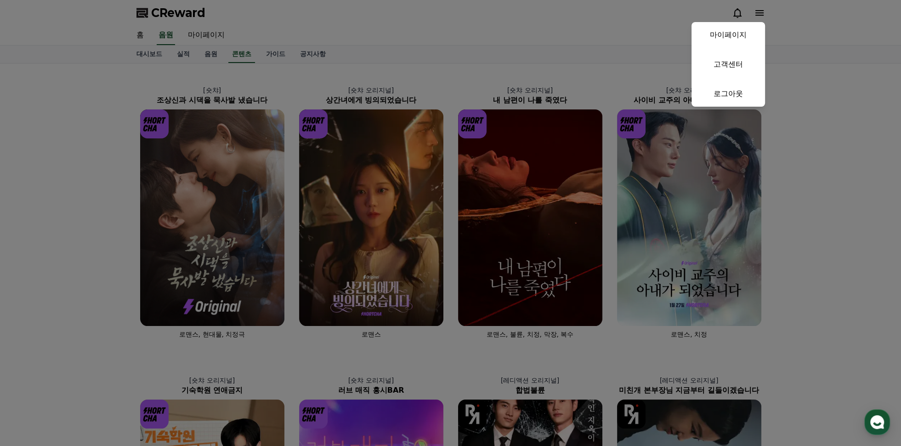 The image size is (901, 446). Describe the element at coordinates (728, 64) in the screenshot. I see `a: 고객센터` at that location.